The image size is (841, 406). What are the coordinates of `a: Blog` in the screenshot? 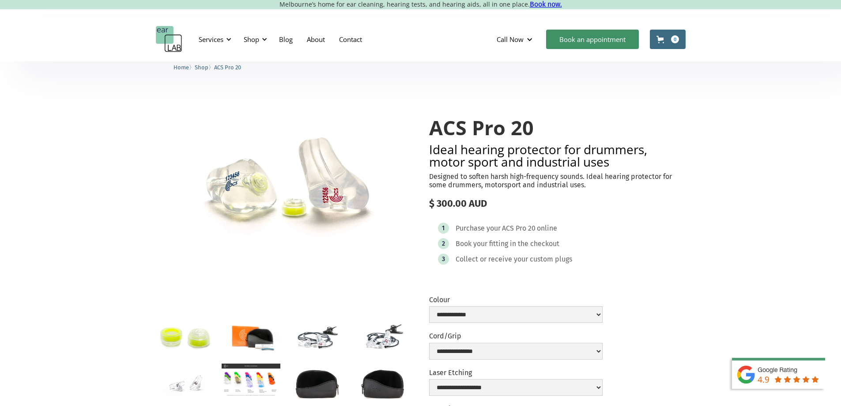 It's located at (286, 39).